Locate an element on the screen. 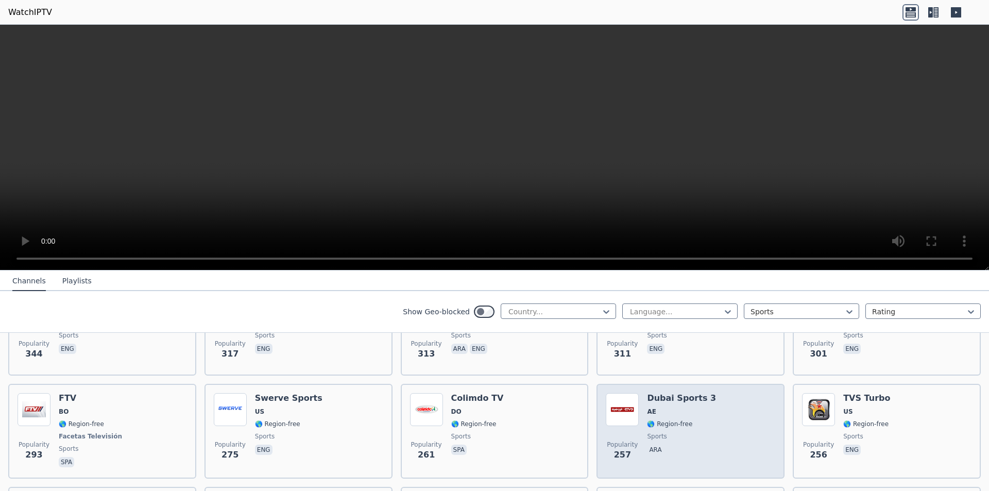 This screenshot has height=491, width=989. span: 257 is located at coordinates (622, 455).